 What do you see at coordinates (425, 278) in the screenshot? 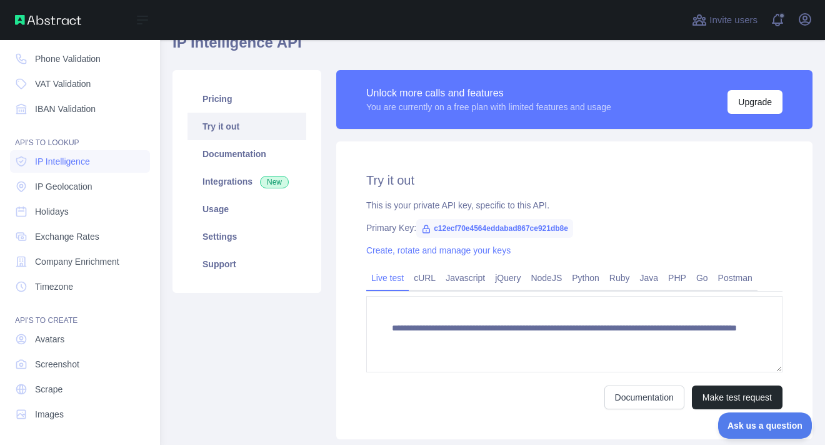
I see `a: cURL` at bounding box center [425, 278].